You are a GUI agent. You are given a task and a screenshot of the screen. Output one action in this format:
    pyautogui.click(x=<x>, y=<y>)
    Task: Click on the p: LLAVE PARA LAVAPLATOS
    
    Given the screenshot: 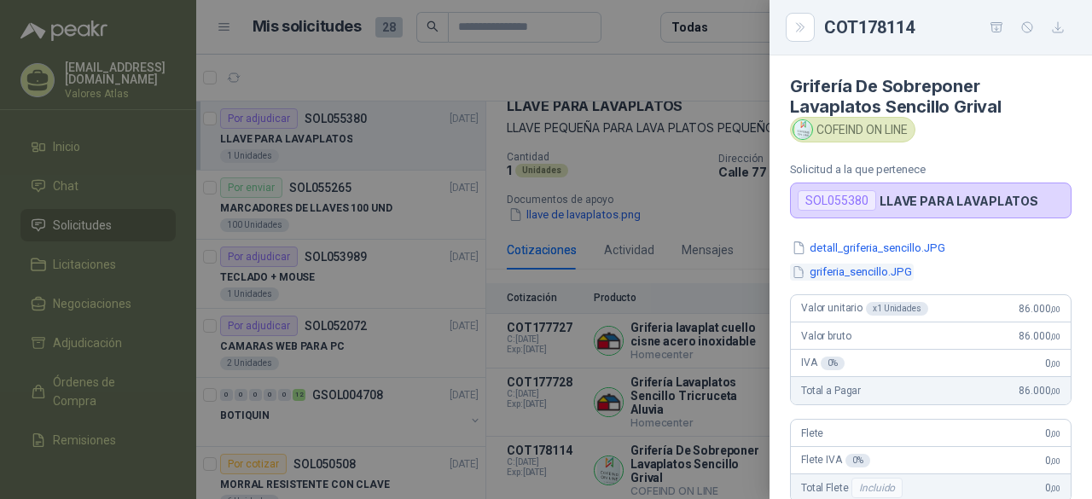 What is the action you would take?
    pyautogui.click(x=959, y=200)
    